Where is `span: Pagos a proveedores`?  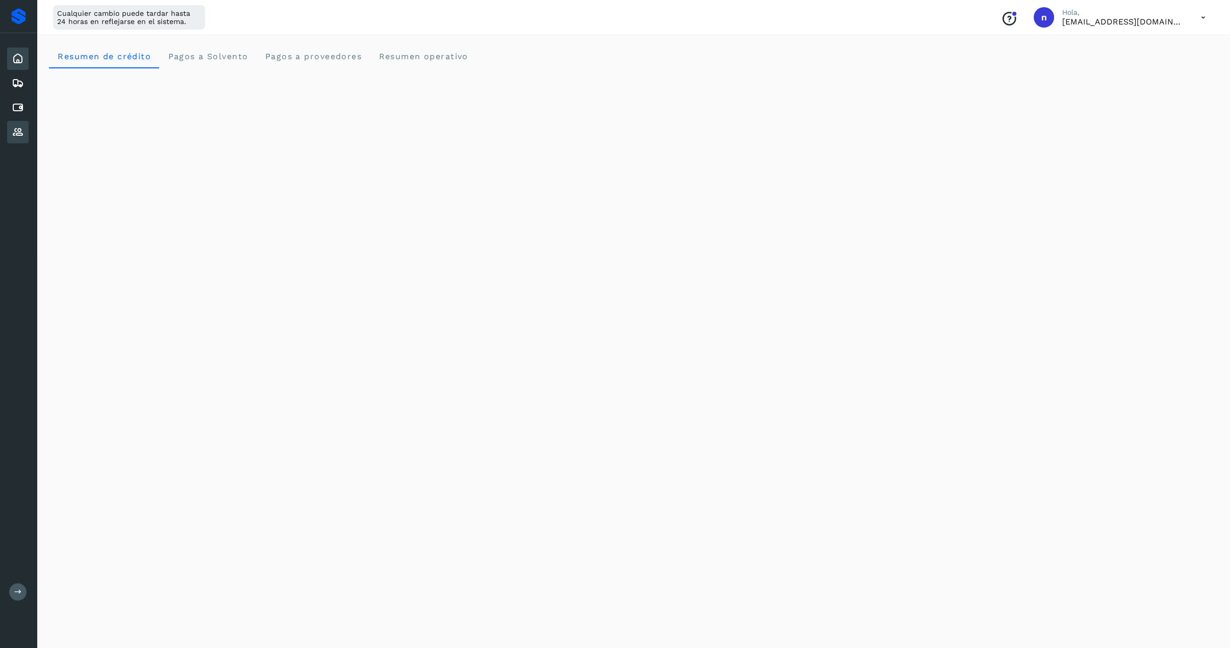 span: Pagos a proveedores is located at coordinates (313, 56).